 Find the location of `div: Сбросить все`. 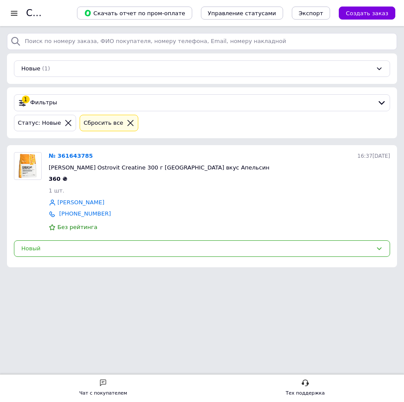

div: Сбросить все is located at coordinates (103, 123).